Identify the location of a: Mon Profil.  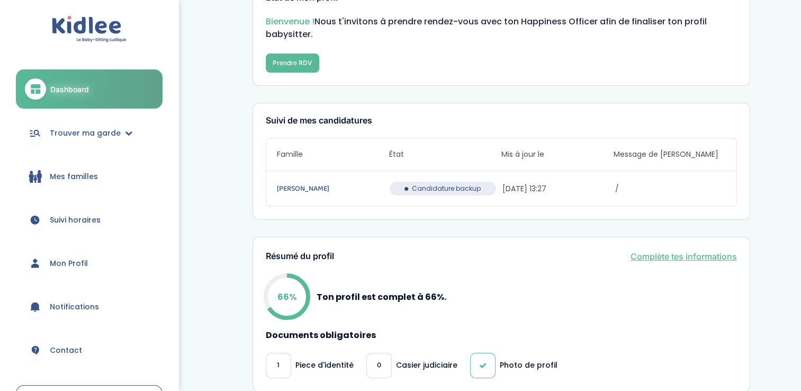
(89, 263).